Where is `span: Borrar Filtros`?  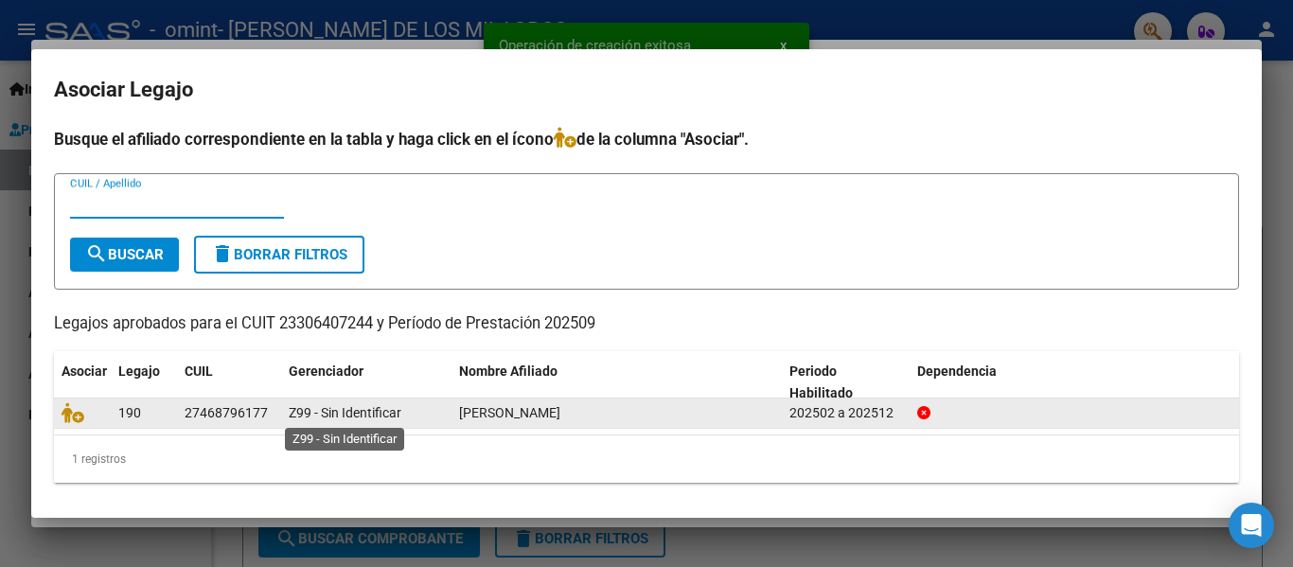
span: Borrar Filtros is located at coordinates (279, 255).